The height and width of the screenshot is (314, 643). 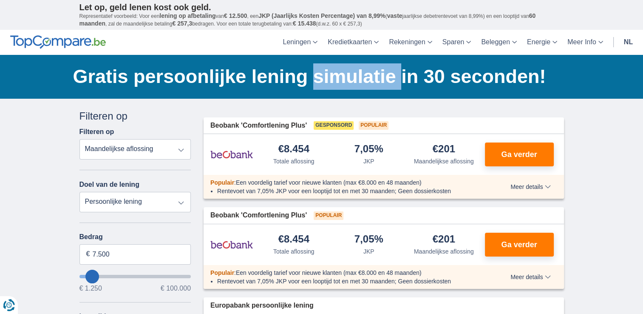 I want to click on a: Energie, so click(x=542, y=42).